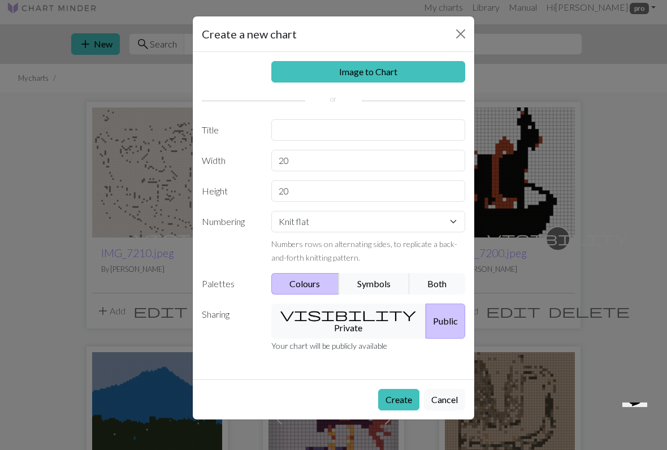  Describe the element at coordinates (230, 238) in the screenshot. I see `label: Numbering` at that location.